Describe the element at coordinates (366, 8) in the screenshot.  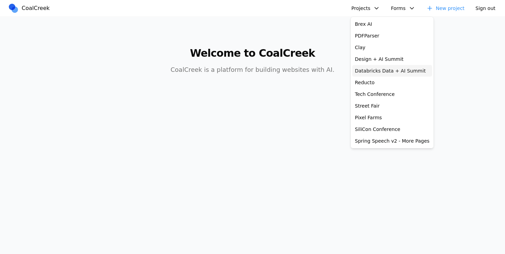
I see `button: Projects` at that location.